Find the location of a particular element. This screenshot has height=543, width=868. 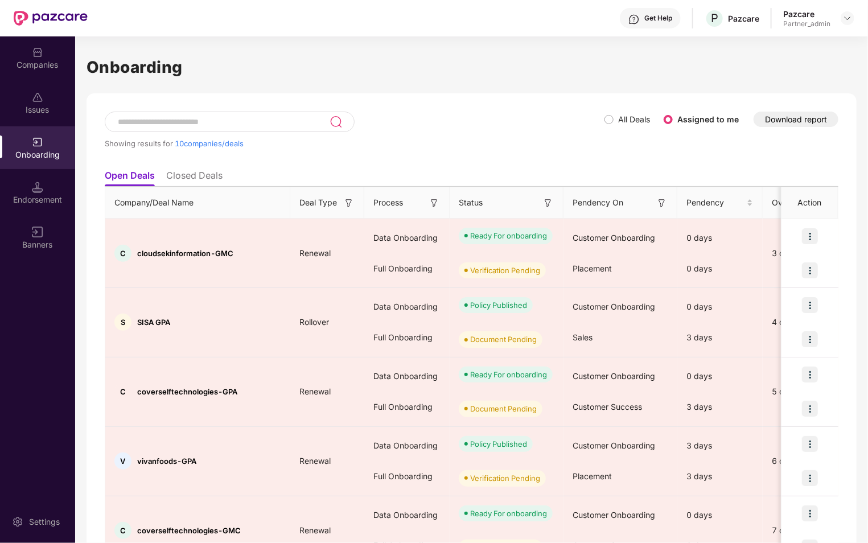

span: Status is located at coordinates (471, 203).